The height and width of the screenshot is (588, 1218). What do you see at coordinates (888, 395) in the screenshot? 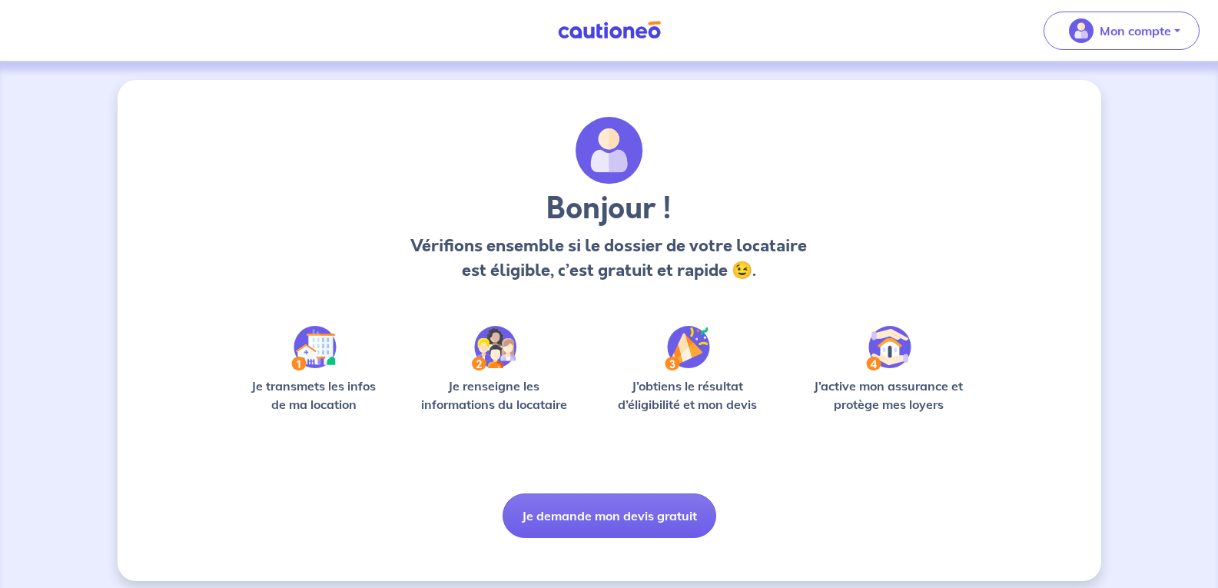
I see `p: J’active mon assurance et protège mes loyers` at bounding box center [888, 395].